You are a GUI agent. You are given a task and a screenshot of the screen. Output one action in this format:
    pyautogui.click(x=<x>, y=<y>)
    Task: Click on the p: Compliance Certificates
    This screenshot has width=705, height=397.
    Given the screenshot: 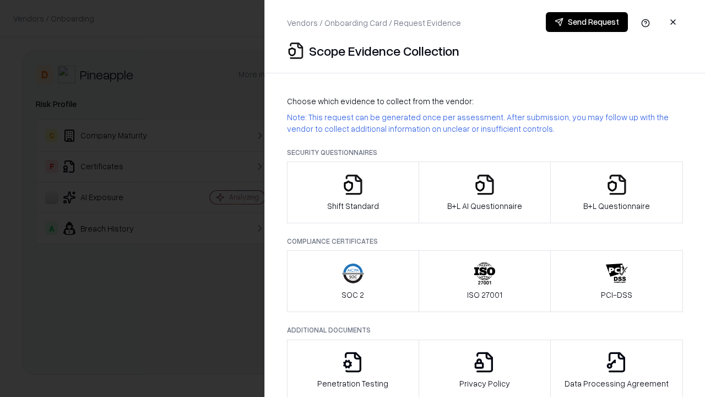 What is the action you would take?
    pyautogui.click(x=485, y=241)
    